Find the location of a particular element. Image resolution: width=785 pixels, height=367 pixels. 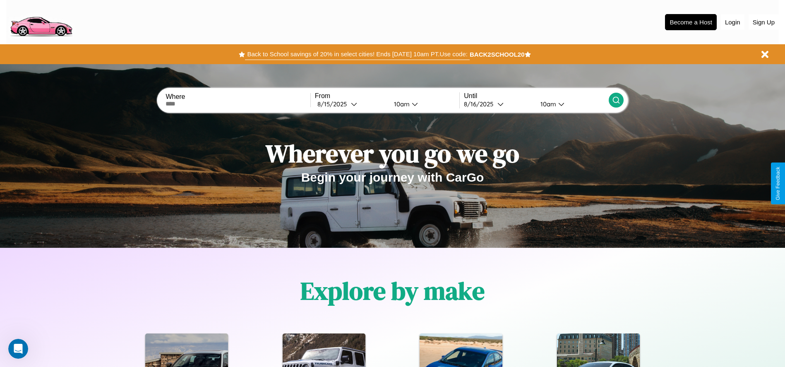

label: Until is located at coordinates (536, 96).